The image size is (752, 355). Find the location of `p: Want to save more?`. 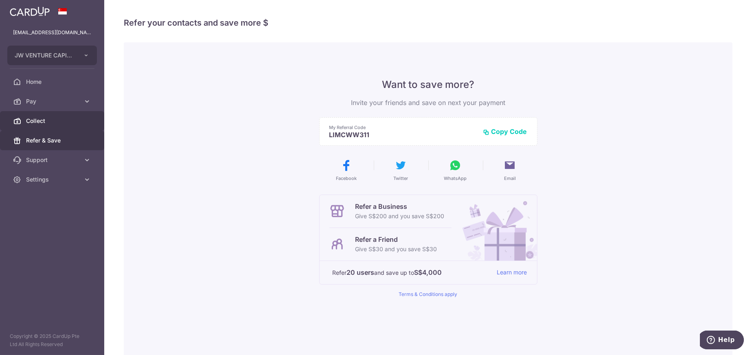

p: Want to save more? is located at coordinates (428, 85).